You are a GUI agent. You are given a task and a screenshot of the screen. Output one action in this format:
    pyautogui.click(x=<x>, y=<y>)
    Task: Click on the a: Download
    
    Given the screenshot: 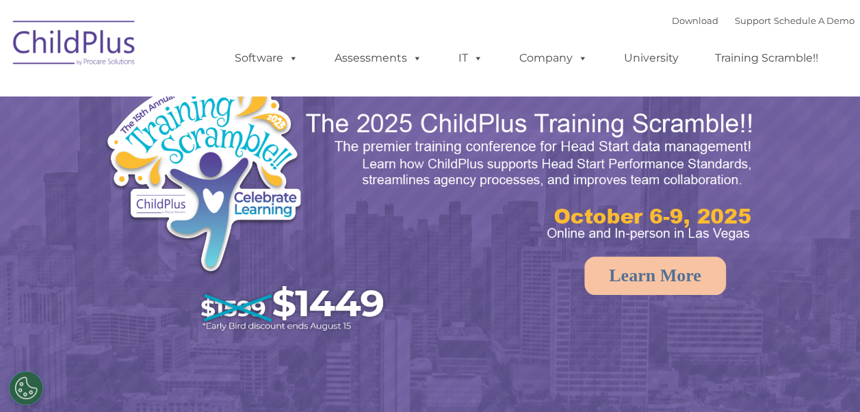 What is the action you would take?
    pyautogui.click(x=696, y=21)
    